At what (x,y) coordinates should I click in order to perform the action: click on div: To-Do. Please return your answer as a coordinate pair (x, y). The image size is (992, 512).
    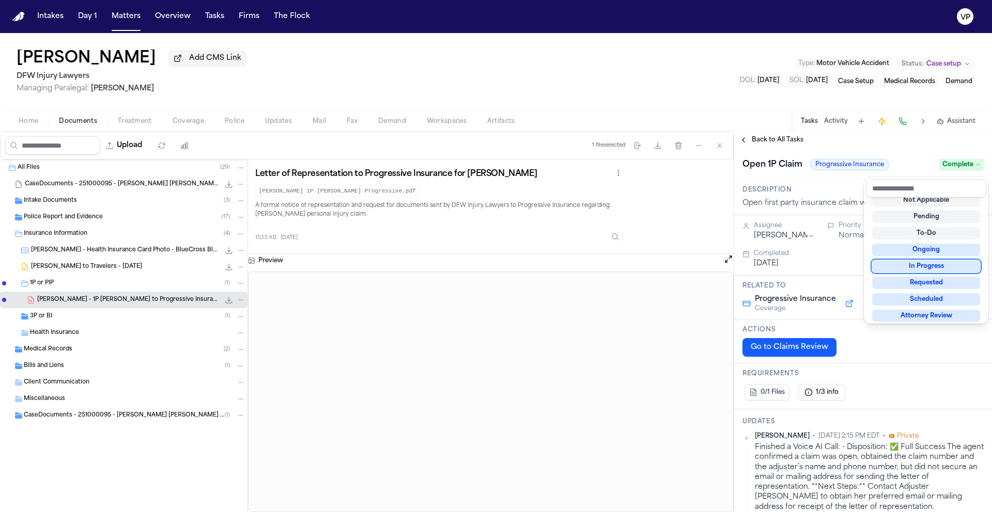
    Looking at the image, I should click on (926, 234).